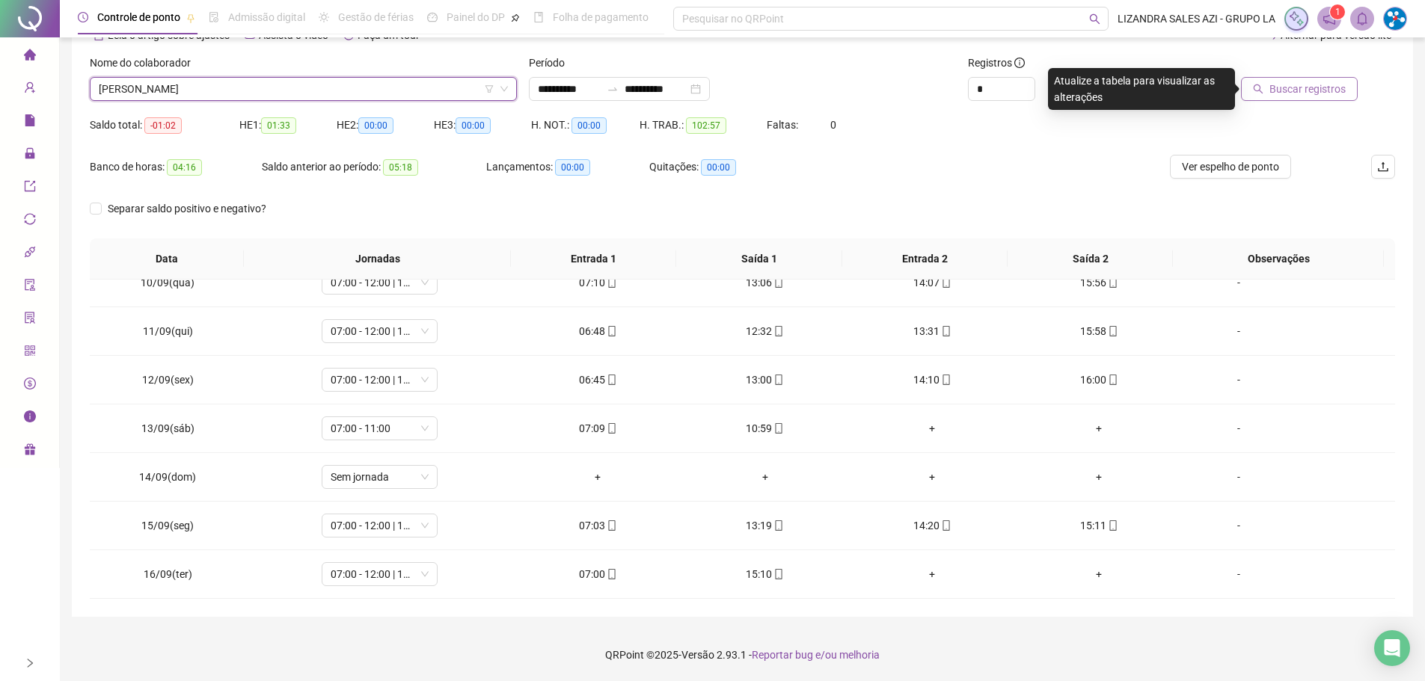 The image size is (1425, 681). What do you see at coordinates (724, 167) in the screenshot?
I see `div: Quitações:` at bounding box center [724, 167].